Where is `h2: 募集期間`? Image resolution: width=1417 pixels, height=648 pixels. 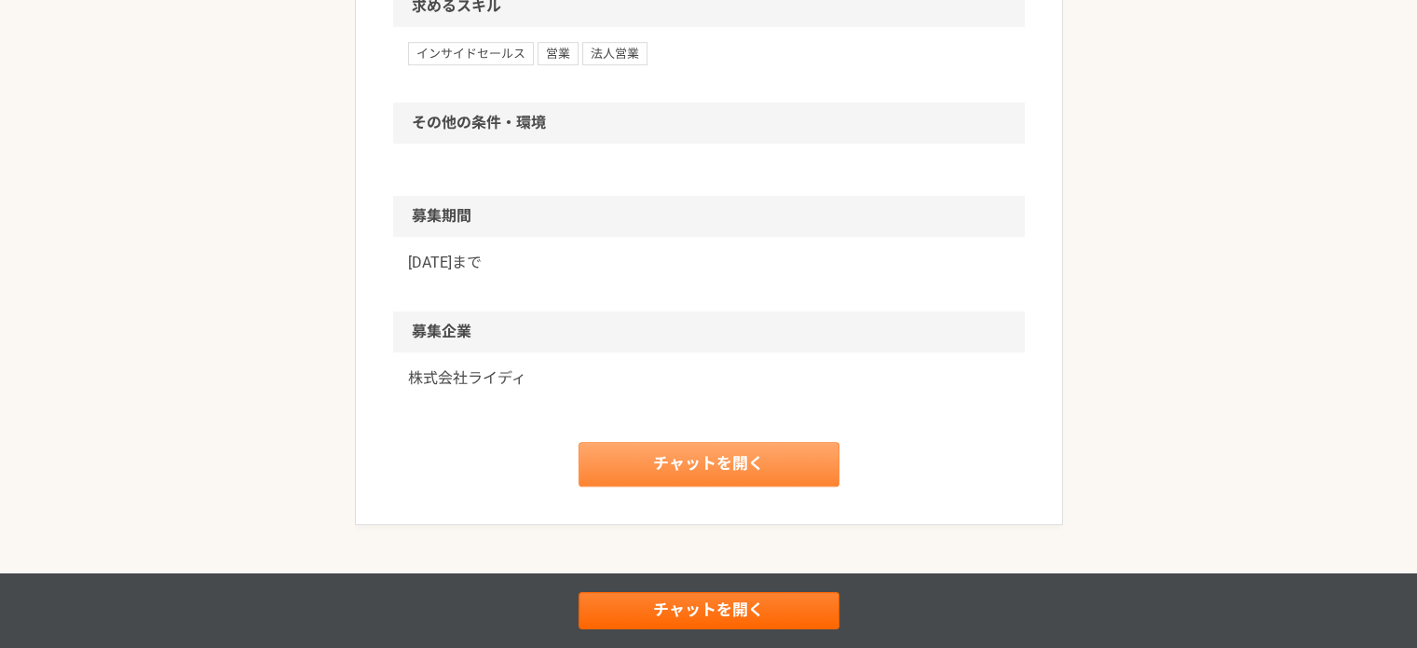
h2: 募集期間 is located at coordinates (709, 216).